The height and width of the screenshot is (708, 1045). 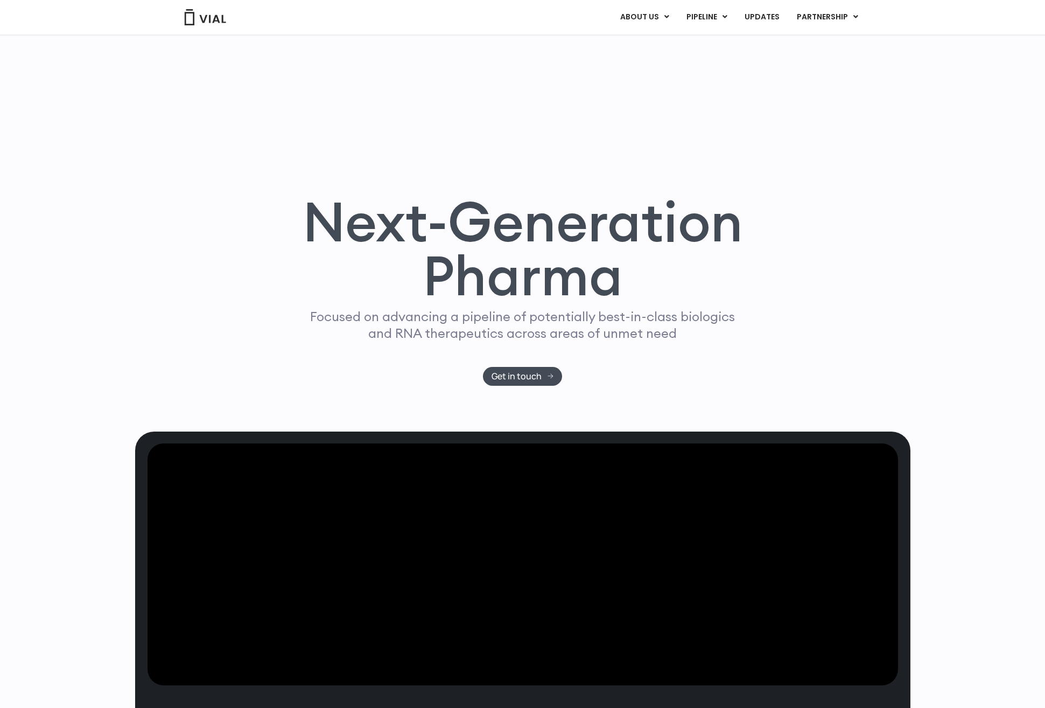 What do you see at coordinates (523, 249) in the screenshot?
I see `h1: Next-Generation Pharma` at bounding box center [523, 249].